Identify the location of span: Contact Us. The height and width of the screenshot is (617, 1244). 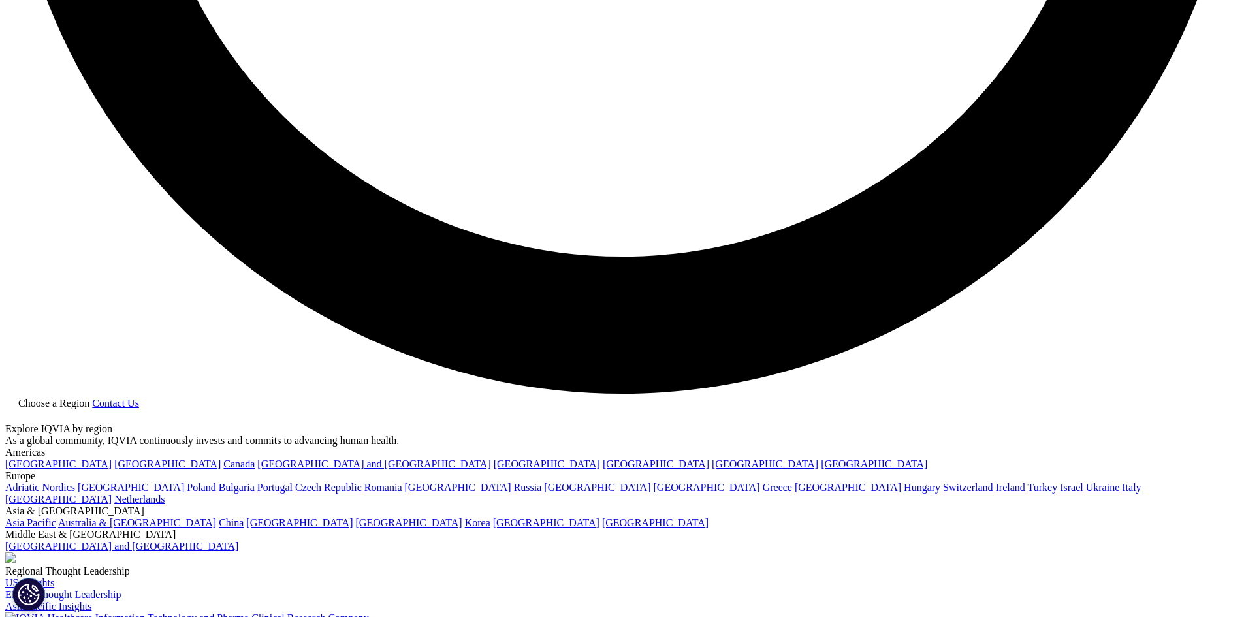
(116, 403).